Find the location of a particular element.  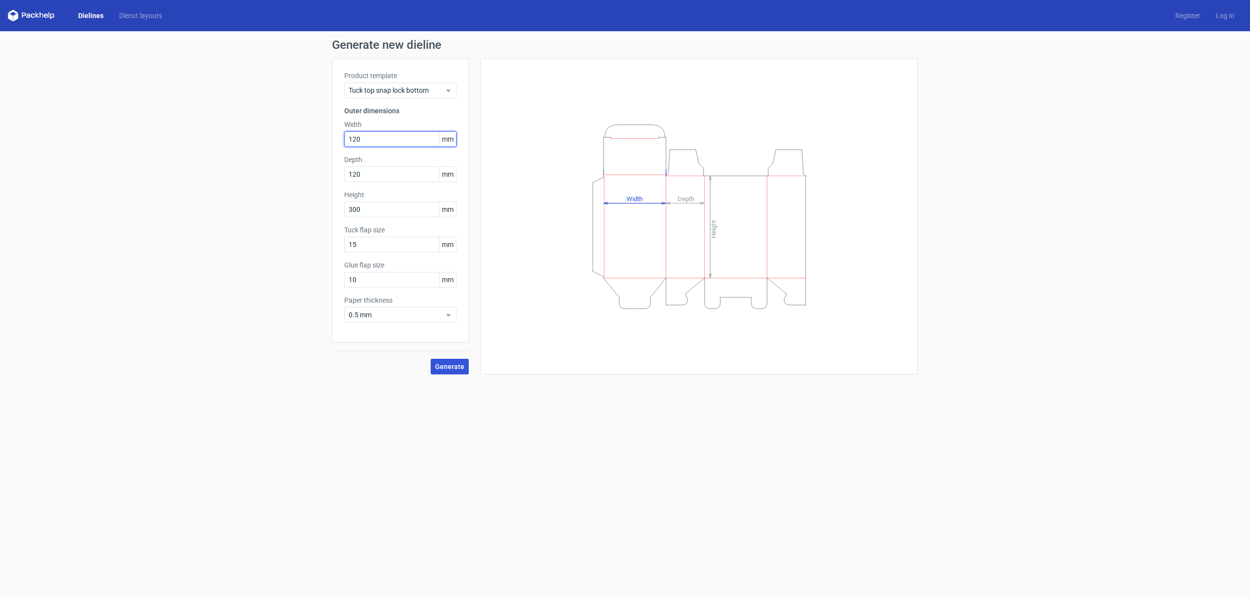

a: Register is located at coordinates (1188, 16).